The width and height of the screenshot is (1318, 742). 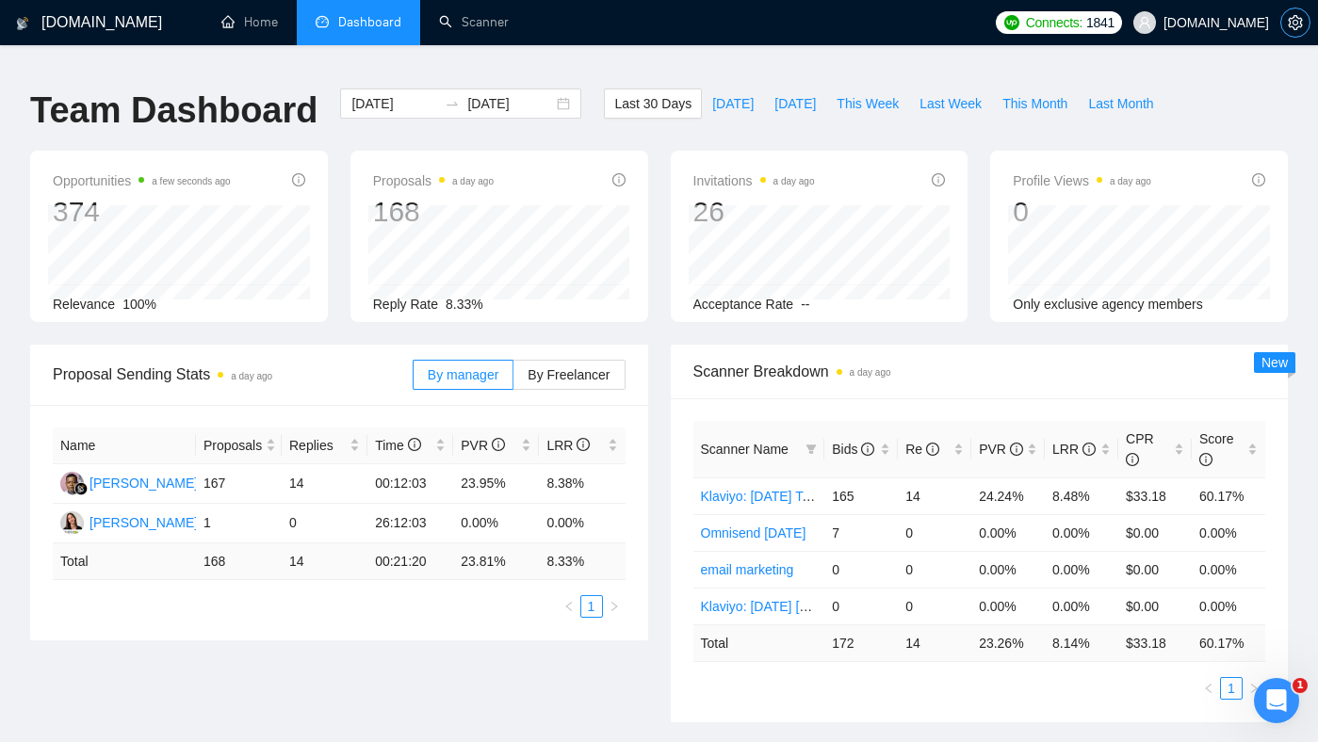 I want to click on span: filter, so click(x=811, y=449).